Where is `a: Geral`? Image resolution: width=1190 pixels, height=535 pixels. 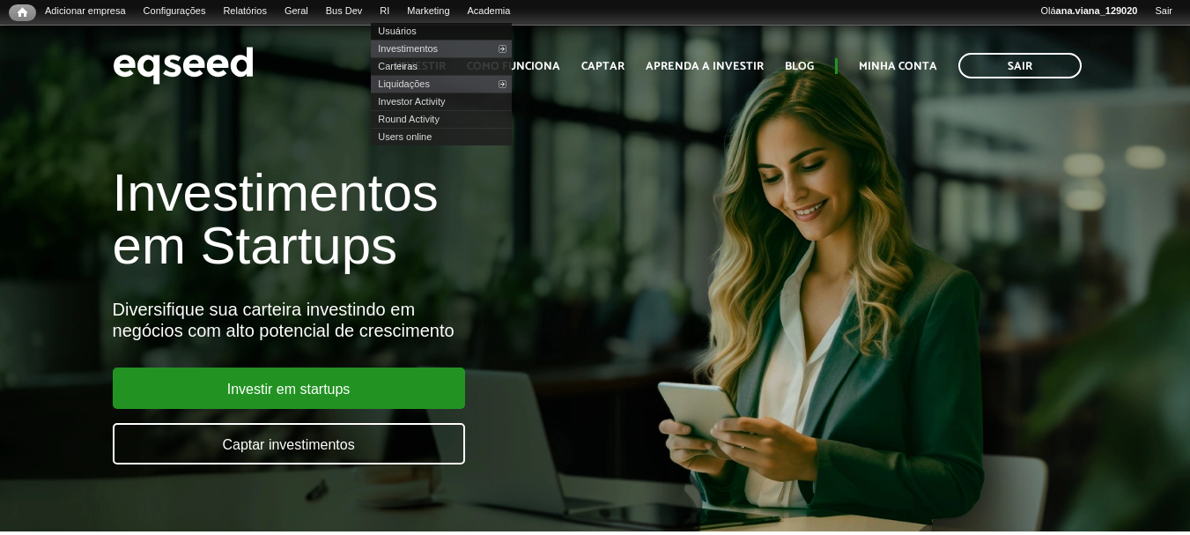 a: Geral is located at coordinates (296, 11).